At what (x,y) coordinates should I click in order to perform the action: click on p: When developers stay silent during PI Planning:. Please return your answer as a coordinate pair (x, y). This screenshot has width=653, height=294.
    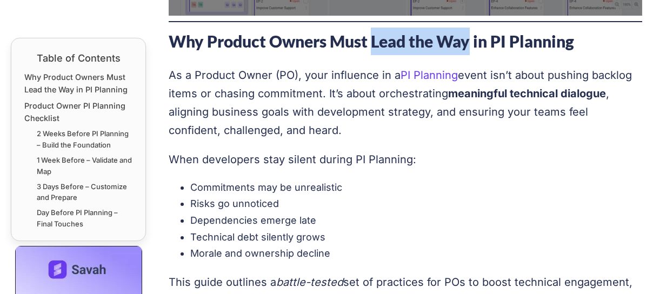
    Looking at the image, I should click on (405, 159).